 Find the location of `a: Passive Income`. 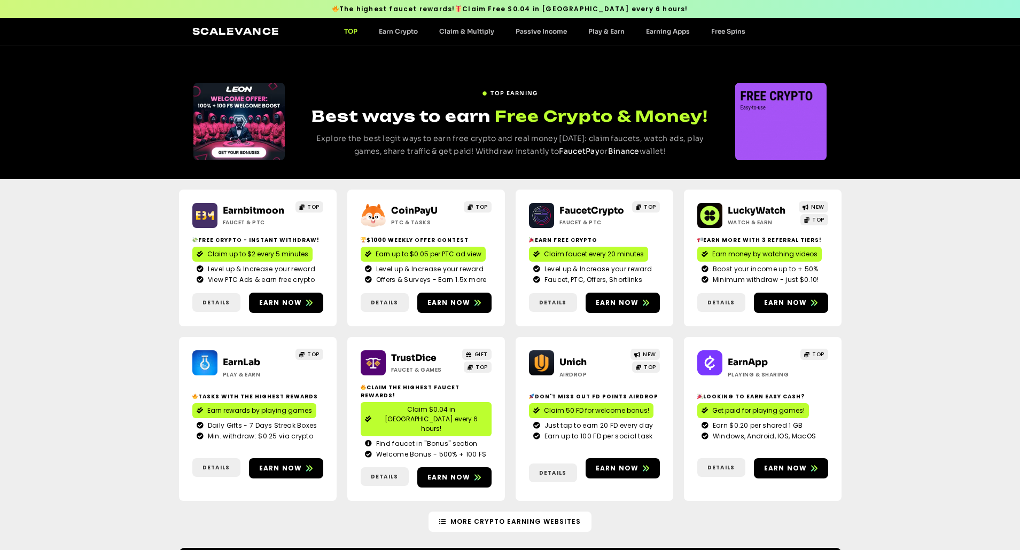

a: Passive Income is located at coordinates (541, 31).